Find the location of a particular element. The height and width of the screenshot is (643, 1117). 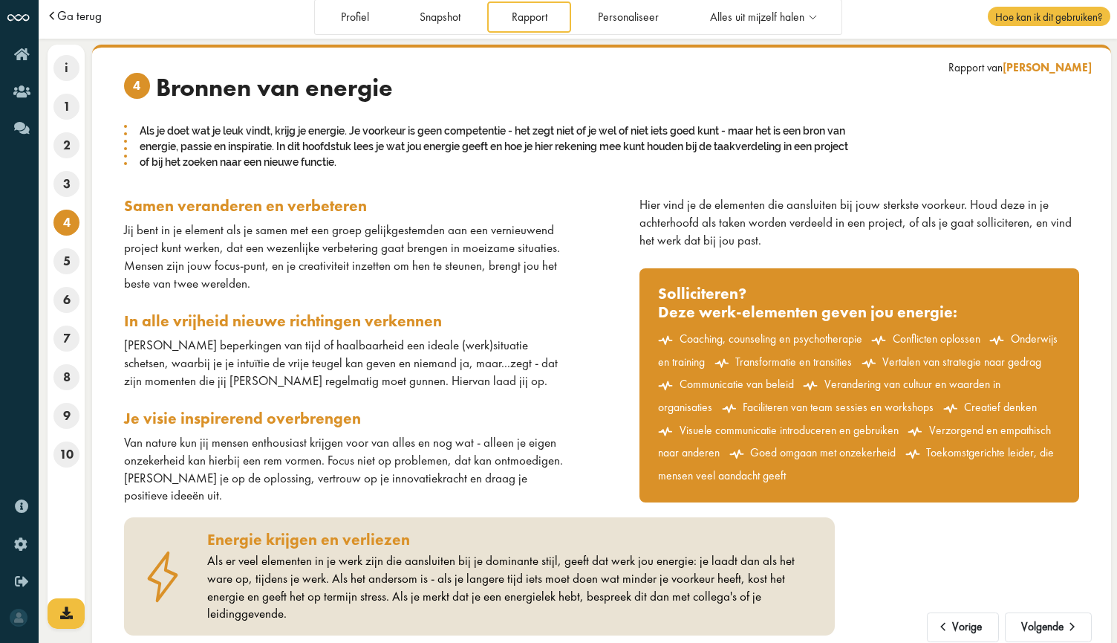

a: Alles uit mijzelf halen is located at coordinates (762, 16).